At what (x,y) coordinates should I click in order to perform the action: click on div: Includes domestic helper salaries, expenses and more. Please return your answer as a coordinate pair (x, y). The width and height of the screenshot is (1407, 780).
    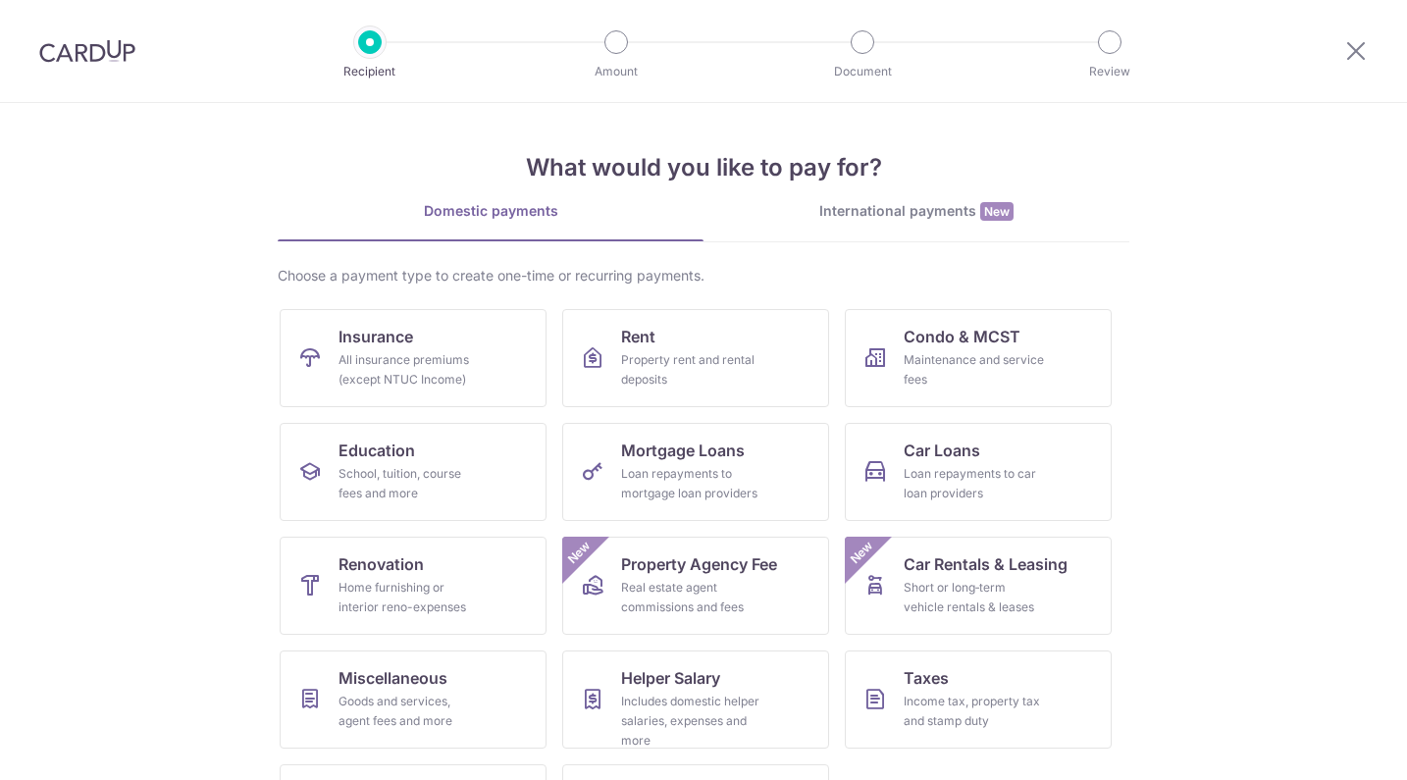
    Looking at the image, I should click on (692, 721).